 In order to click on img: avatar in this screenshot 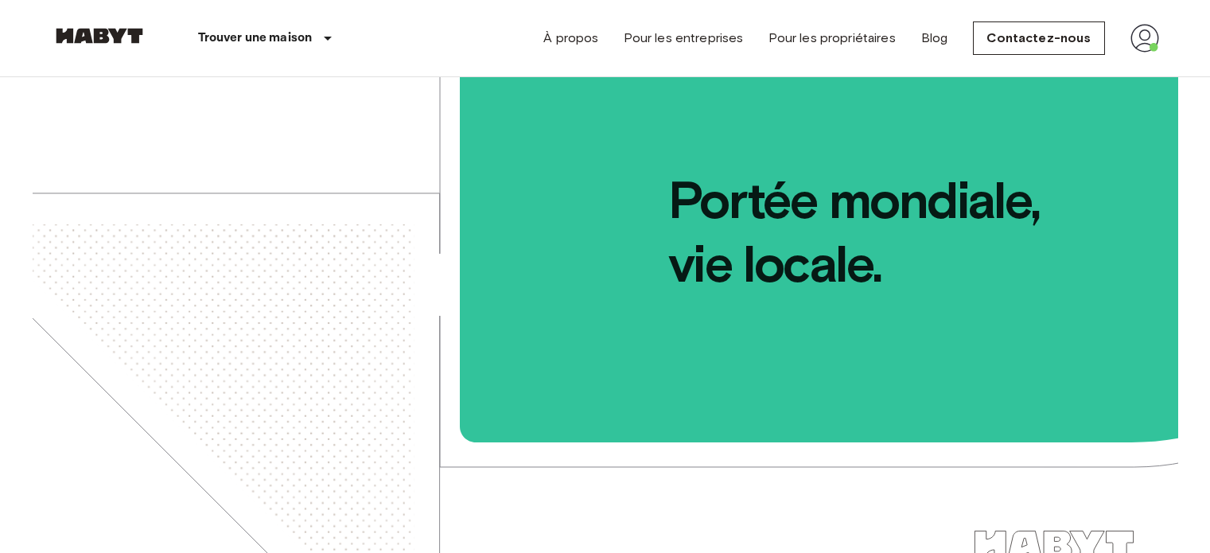, I will do `click(1145, 38)`.